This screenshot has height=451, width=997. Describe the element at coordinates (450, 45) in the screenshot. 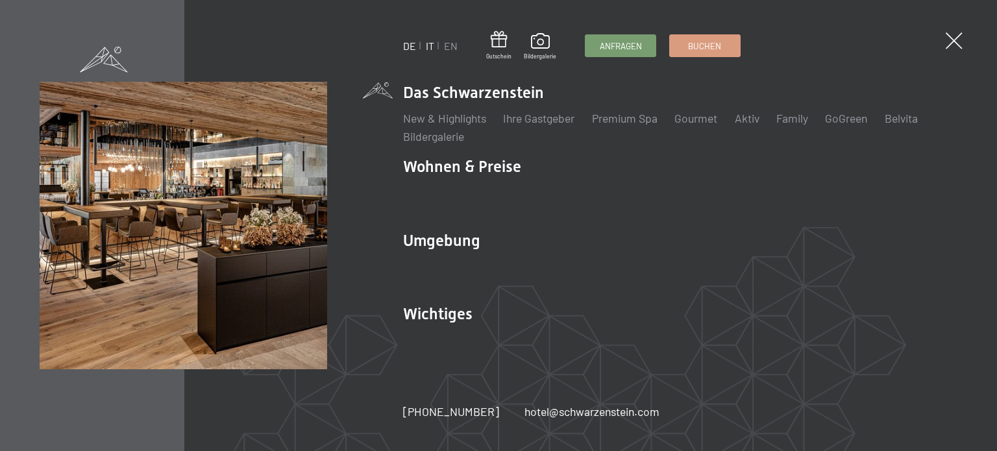

I see `a: EN` at that location.